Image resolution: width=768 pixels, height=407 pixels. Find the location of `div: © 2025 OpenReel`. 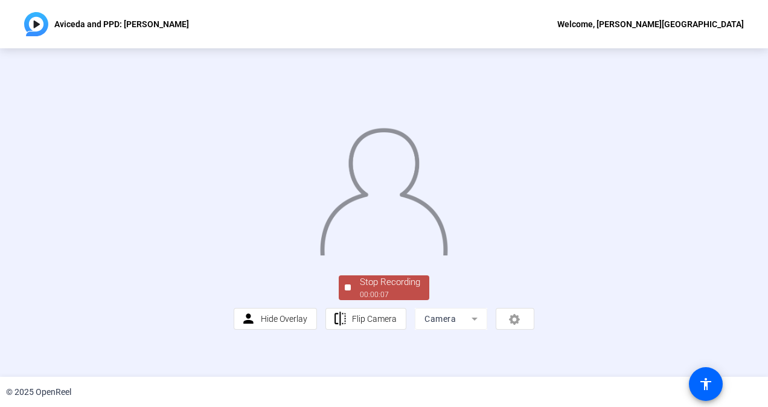

div: © 2025 OpenReel is located at coordinates (39, 392).